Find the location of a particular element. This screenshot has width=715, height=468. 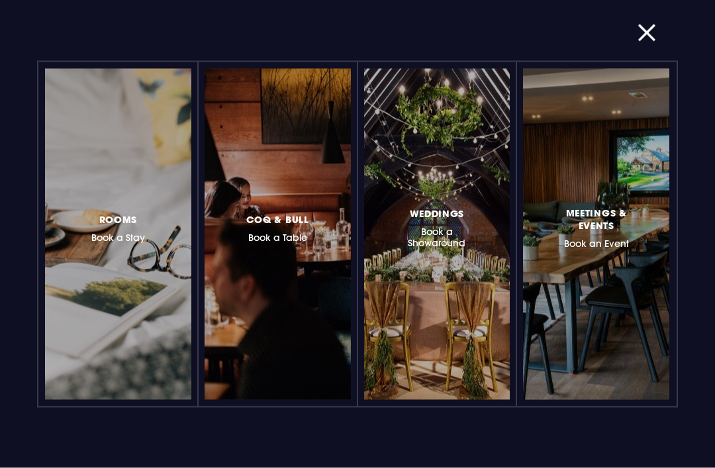

h3: Book a Stay is located at coordinates (118, 227).